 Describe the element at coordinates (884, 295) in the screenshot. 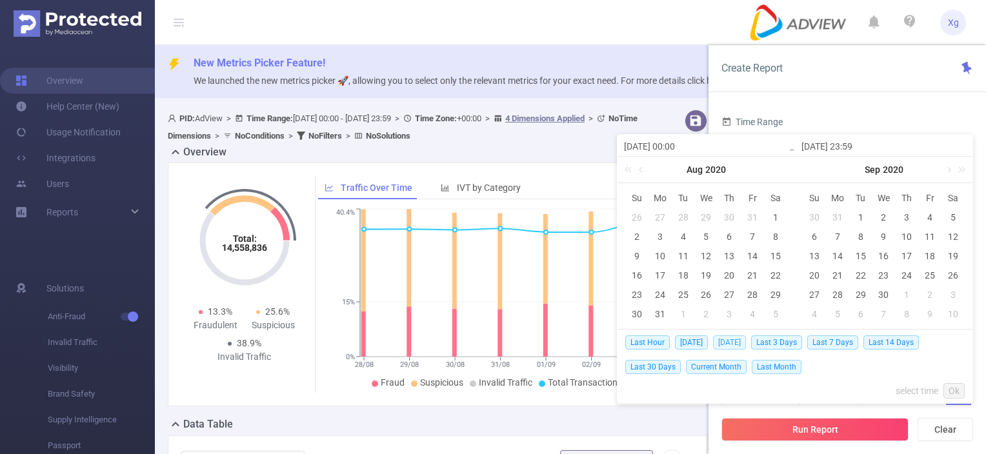

I see `td: September 30, 2020` at that location.